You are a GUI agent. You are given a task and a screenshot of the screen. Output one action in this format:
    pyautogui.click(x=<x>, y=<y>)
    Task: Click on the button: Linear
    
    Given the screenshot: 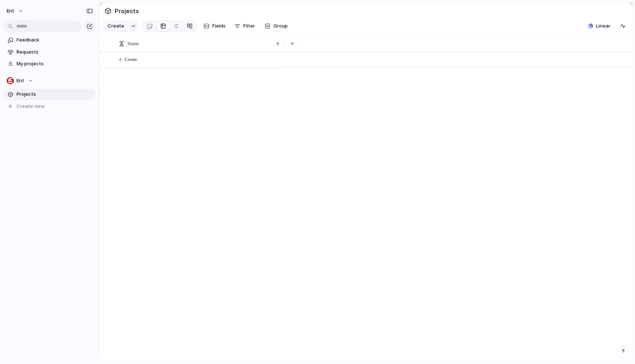 What is the action you would take?
    pyautogui.click(x=599, y=26)
    